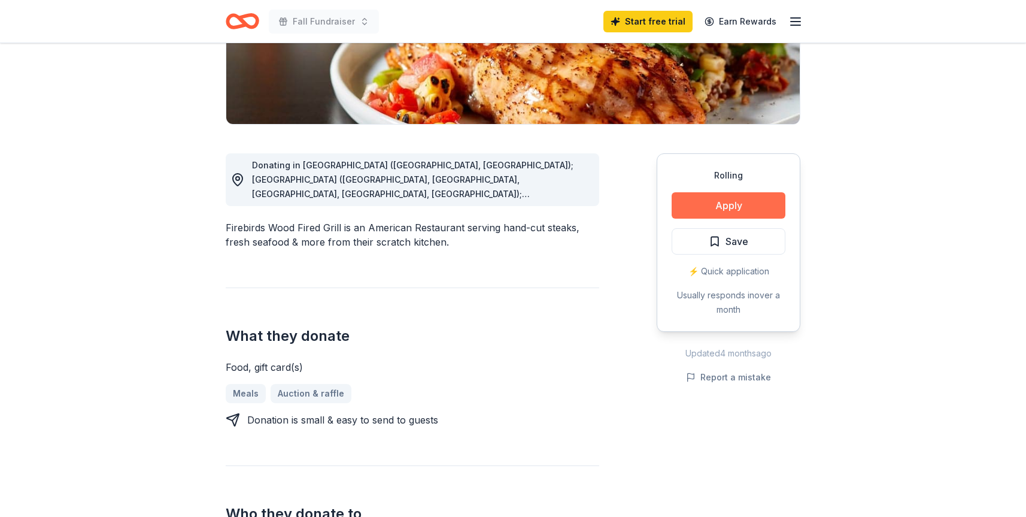 The width and height of the screenshot is (1026, 517). Describe the element at coordinates (245, 393) in the screenshot. I see `a: Meals` at that location.